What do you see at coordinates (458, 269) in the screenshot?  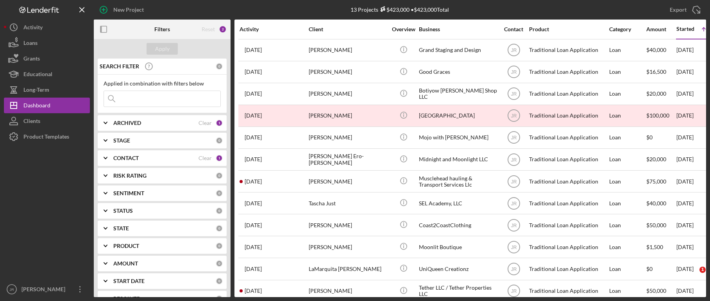 I see `div: UniQueen Creationz` at bounding box center [458, 269].